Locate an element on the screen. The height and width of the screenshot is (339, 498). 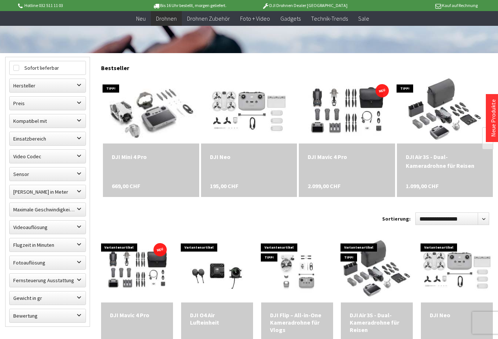
a: DJI Mini 4 Pro 669,00 CHF is located at coordinates (151, 157).